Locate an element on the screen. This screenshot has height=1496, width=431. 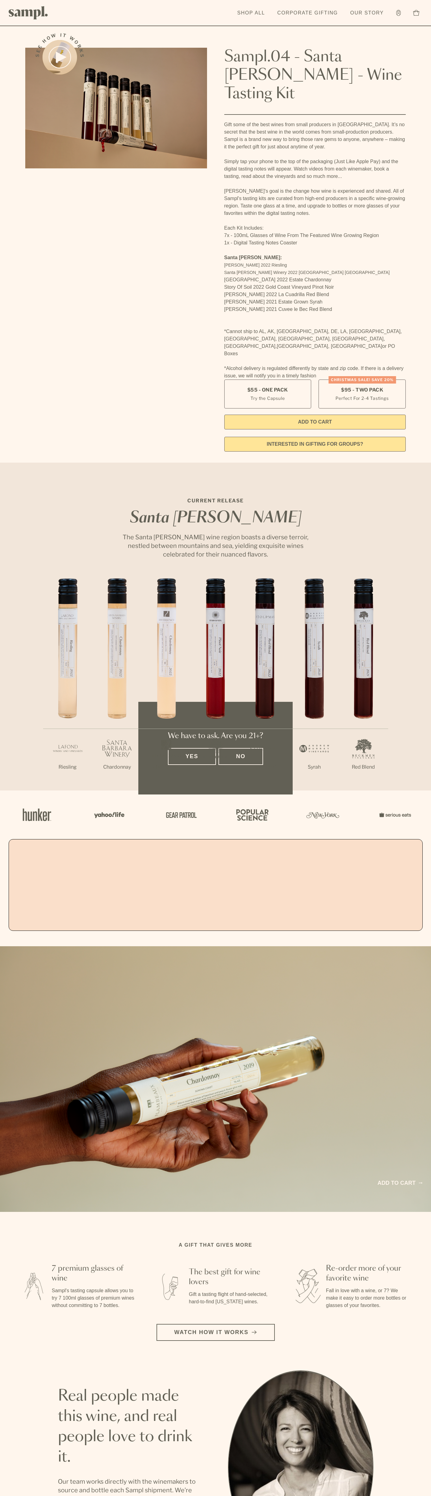
p: Syrah is located at coordinates (314, 767).